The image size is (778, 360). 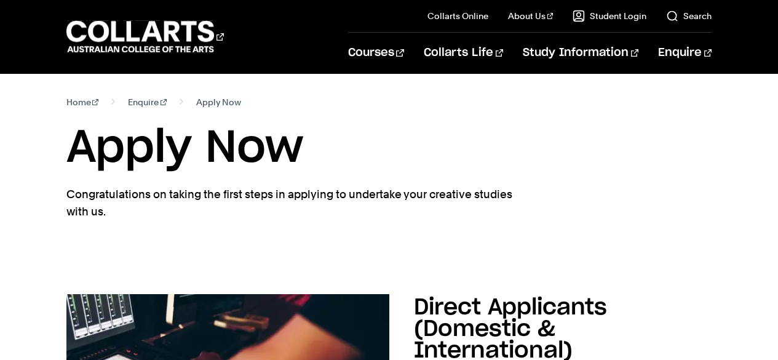 I want to click on span: Apply Now, so click(x=218, y=102).